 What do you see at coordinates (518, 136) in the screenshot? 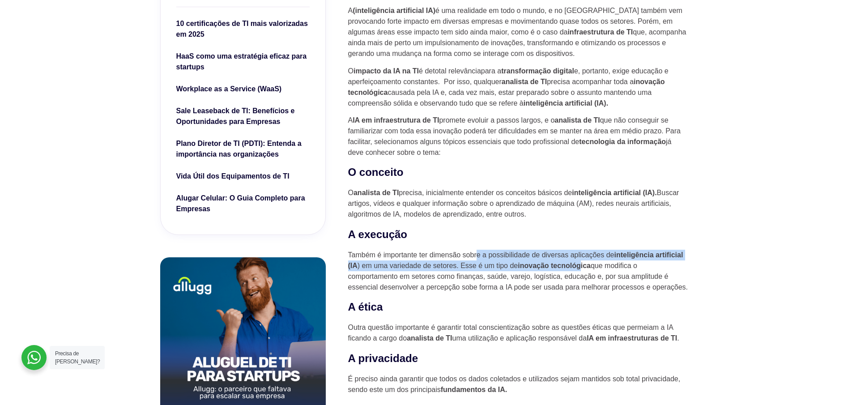
I see `p: A promete evoluir a passos largos, e o que não conseguir se familiarizar com toda essa inovação p...` at bounding box center [518, 136].